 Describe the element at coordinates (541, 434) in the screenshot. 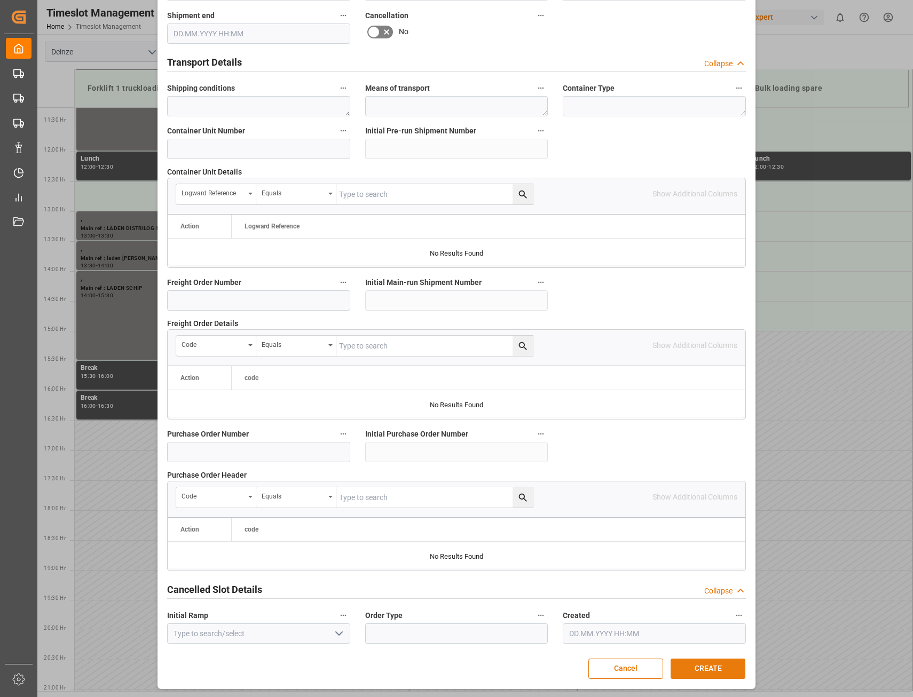

I see `button: Initial Purchase Order Number` at that location.